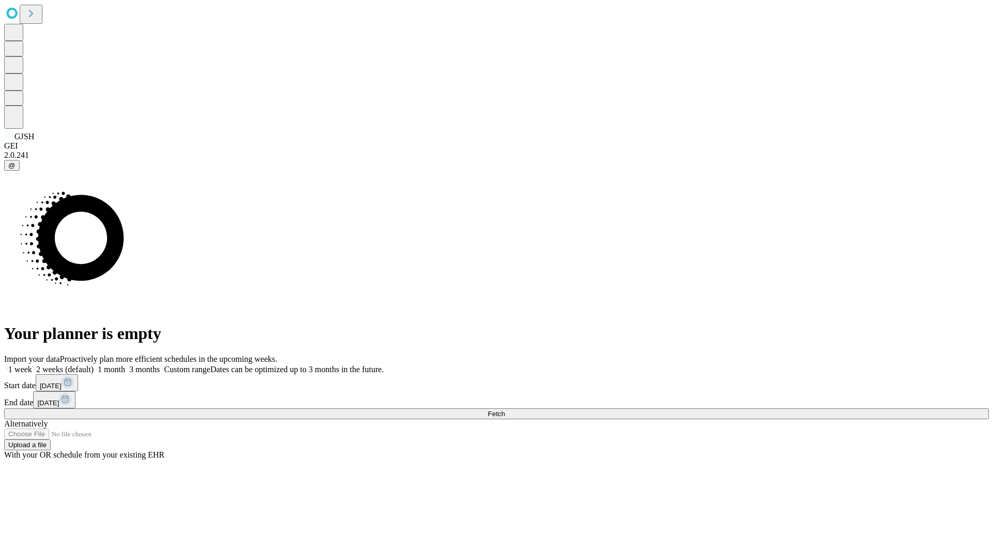 The image size is (993, 559). What do you see at coordinates (297, 369) in the screenshot?
I see `span: Dates can be optimized up to 3 months in the future.` at bounding box center [297, 369].